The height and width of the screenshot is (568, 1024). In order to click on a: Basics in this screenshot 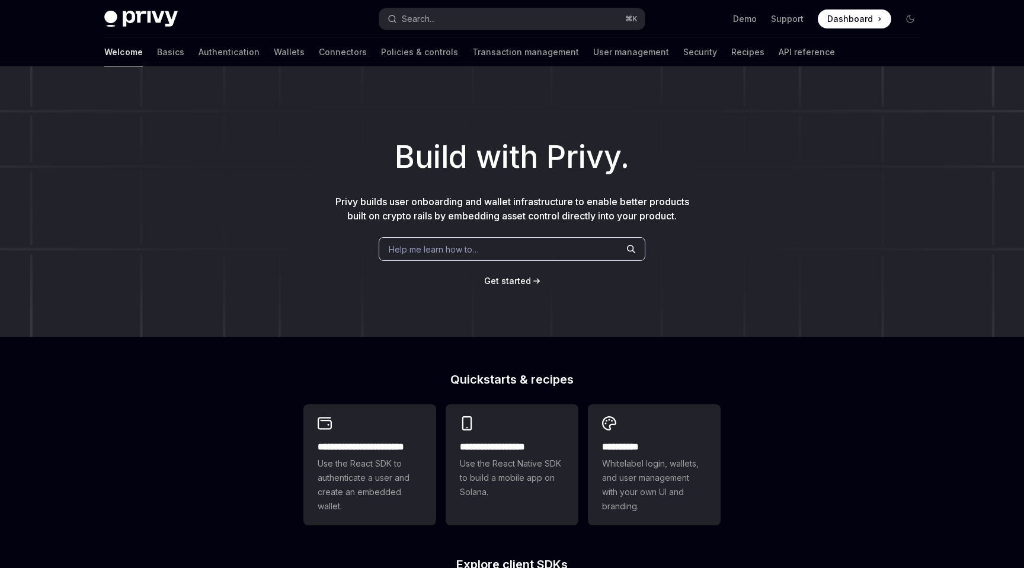, I will do `click(171, 52)`.